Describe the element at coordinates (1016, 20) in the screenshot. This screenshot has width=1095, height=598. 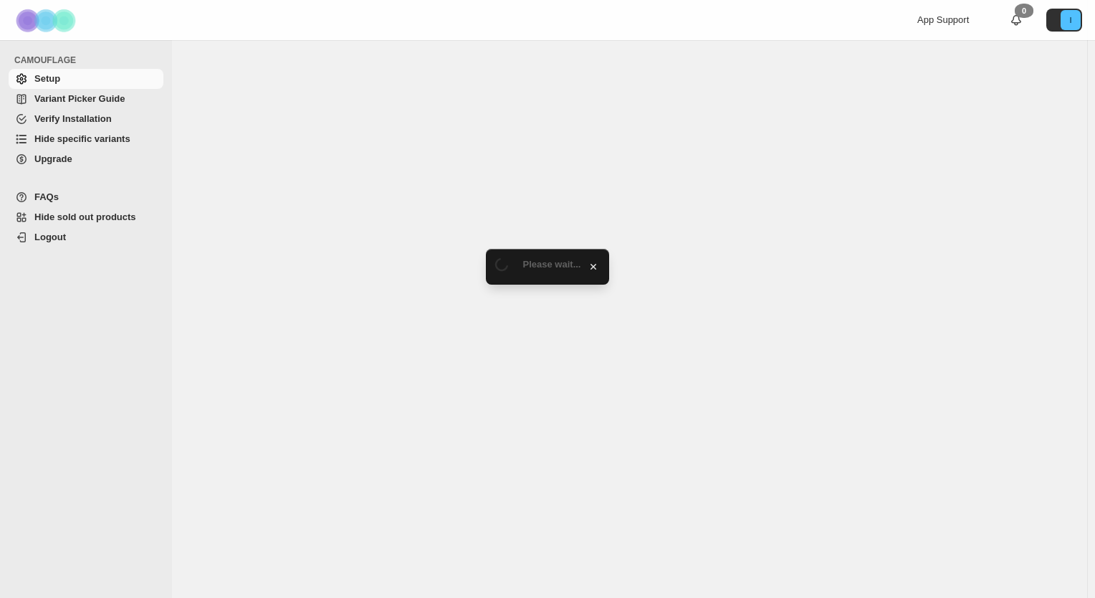
I see `a: 0` at that location.